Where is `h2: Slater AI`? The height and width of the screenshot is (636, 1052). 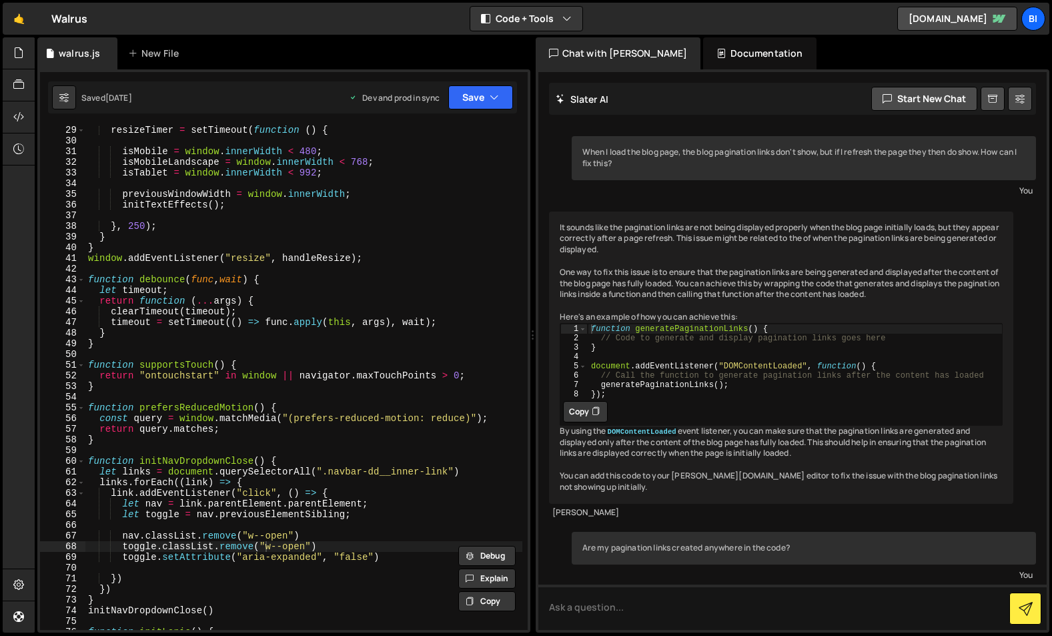 h2: Slater AI is located at coordinates (582, 99).